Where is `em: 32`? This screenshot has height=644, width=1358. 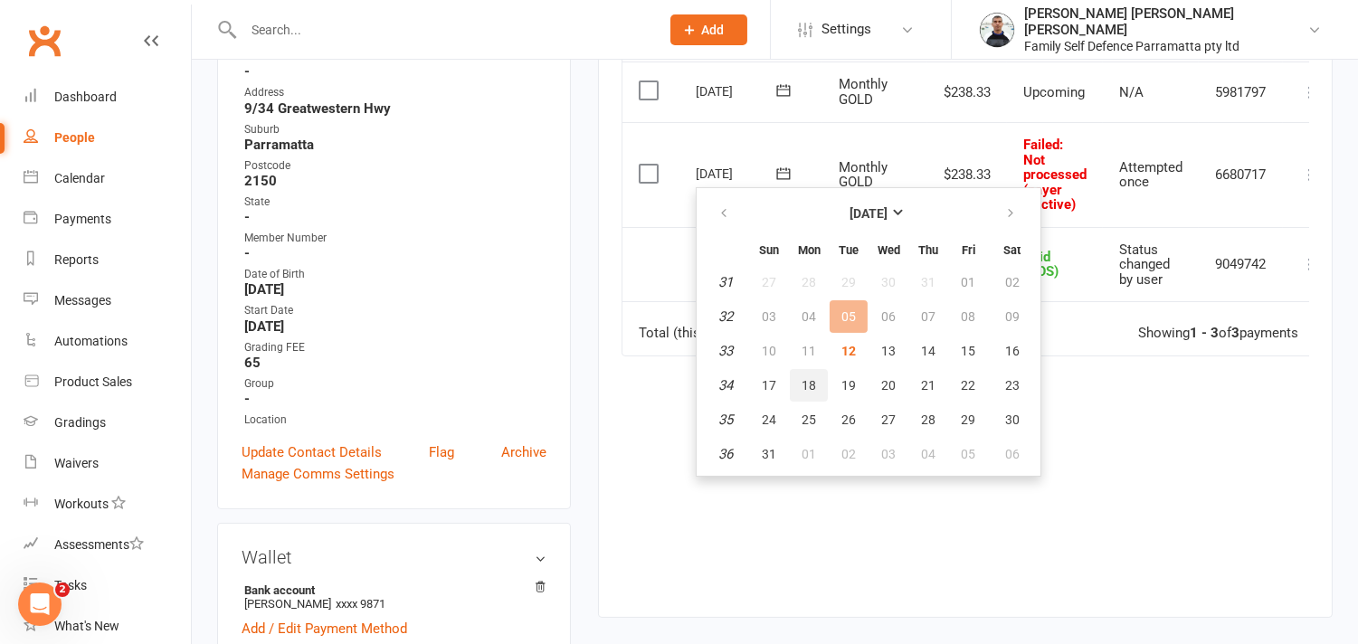 em: 32 is located at coordinates (726, 317).